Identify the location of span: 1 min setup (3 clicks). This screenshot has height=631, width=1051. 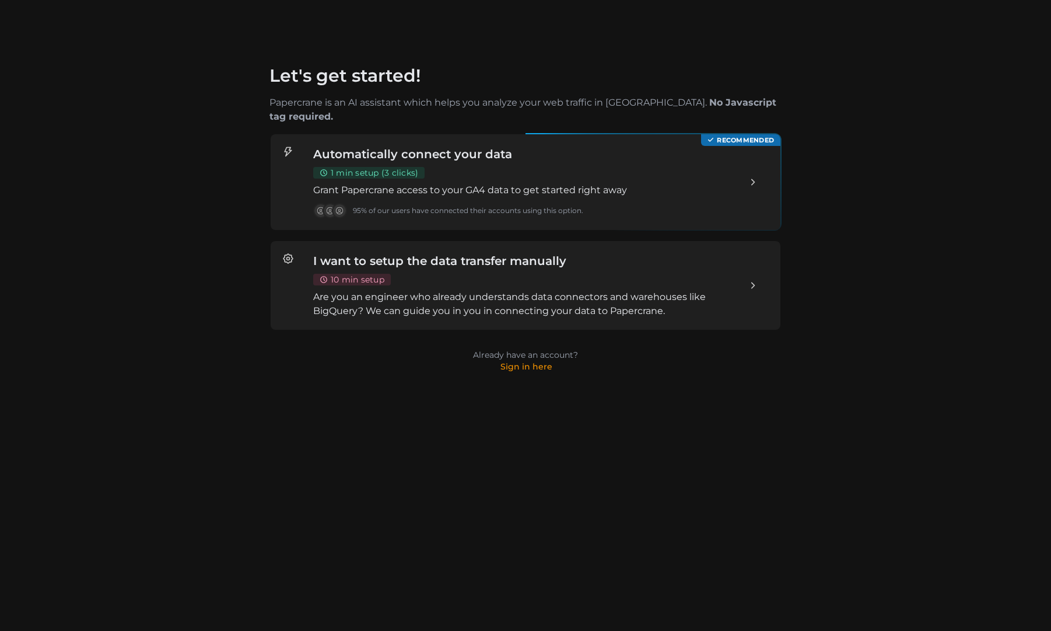
(375, 173).